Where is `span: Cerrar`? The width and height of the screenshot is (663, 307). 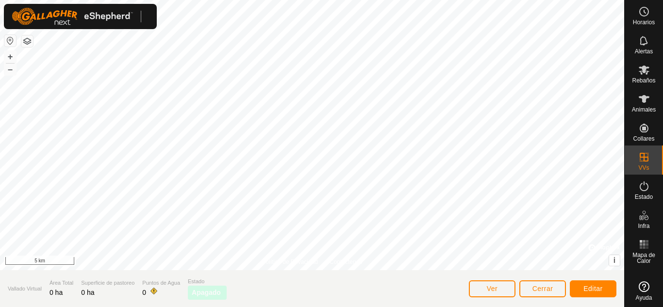 span: Cerrar is located at coordinates (543, 289).